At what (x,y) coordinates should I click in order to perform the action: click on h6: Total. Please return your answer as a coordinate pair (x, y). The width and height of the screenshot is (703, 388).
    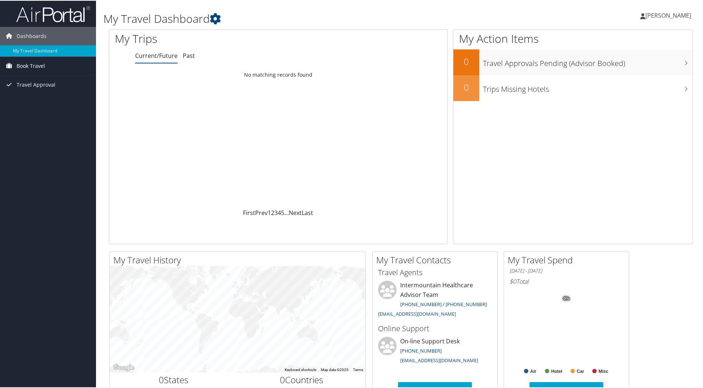
    Looking at the image, I should click on (566, 281).